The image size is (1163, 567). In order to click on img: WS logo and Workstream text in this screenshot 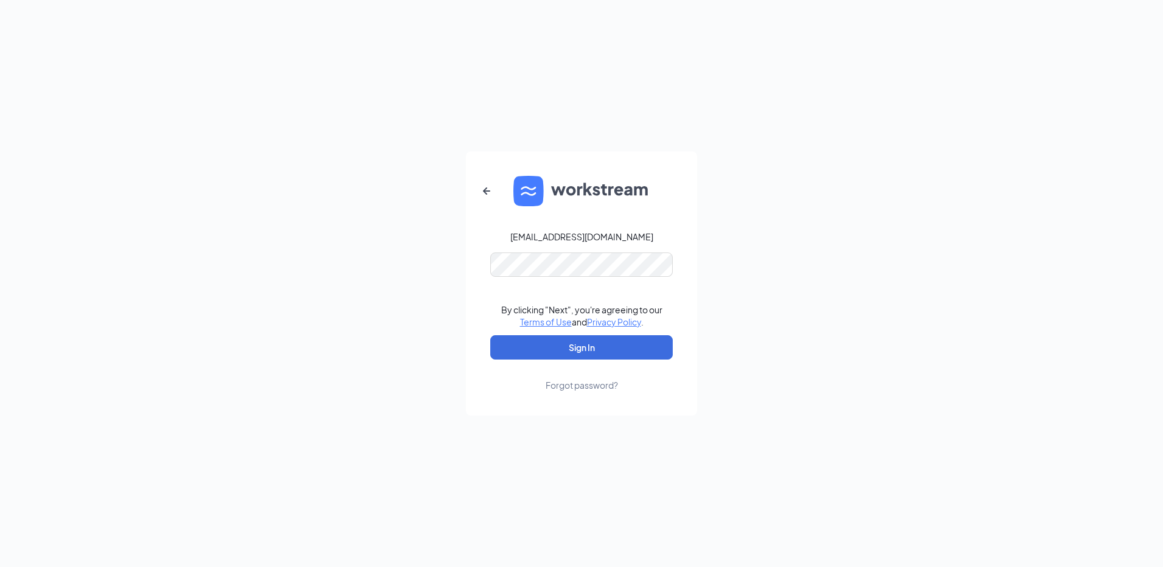, I will do `click(582, 191)`.